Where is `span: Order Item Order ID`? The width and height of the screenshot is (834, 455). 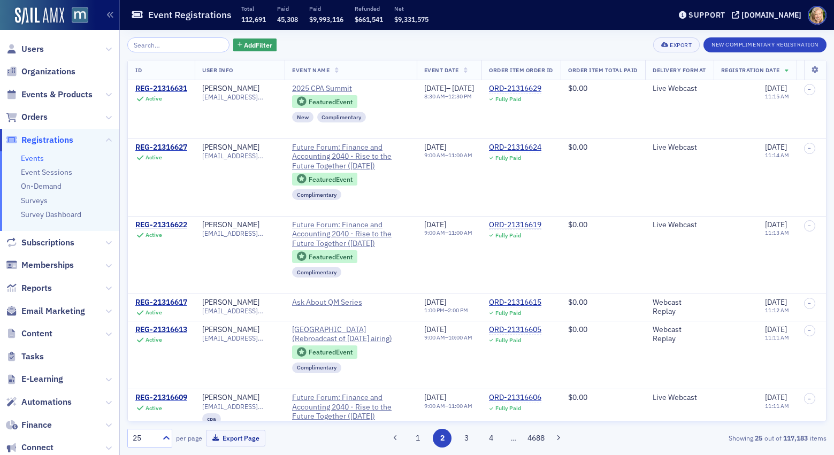 span: Order Item Order ID is located at coordinates (521, 70).